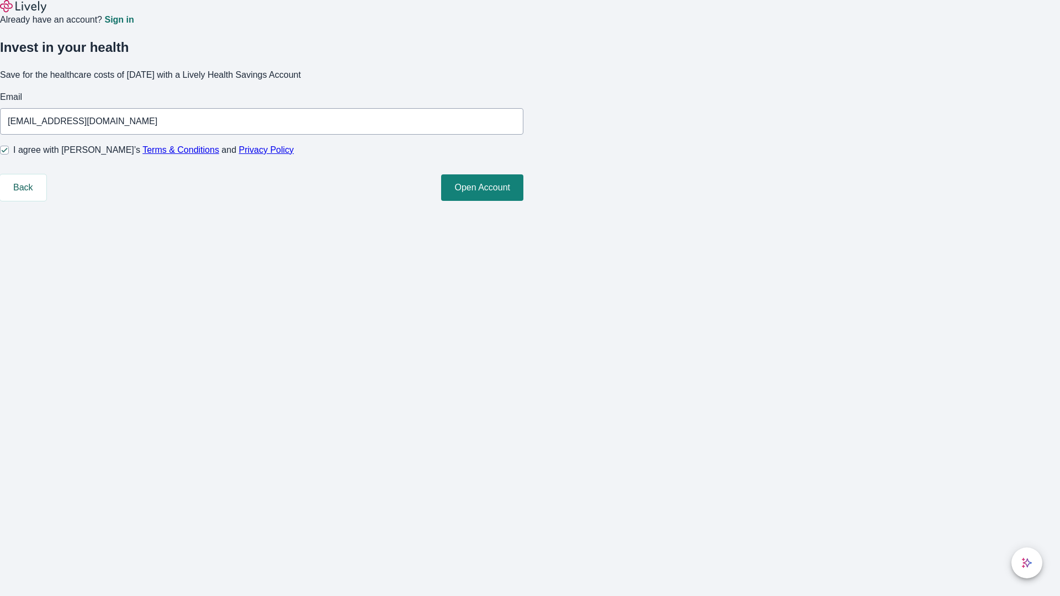 This screenshot has width=1060, height=596. What do you see at coordinates (1027, 563) in the screenshot?
I see `svg: Lively AI Assistant` at bounding box center [1027, 563].